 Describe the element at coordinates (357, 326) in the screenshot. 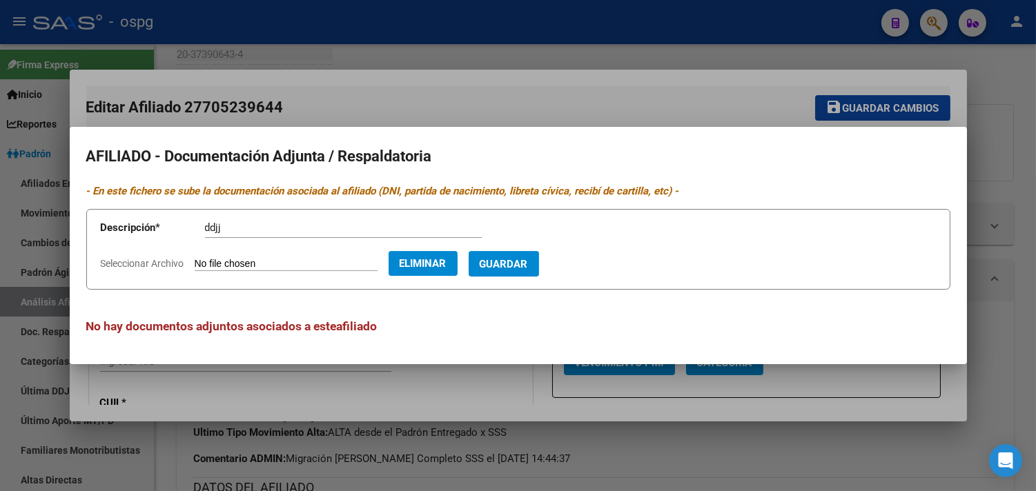

I see `span: afiliado` at that location.